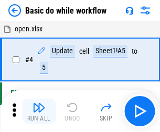 This screenshot has height=132, width=160. I want to click on button: Skip, so click(106, 112).